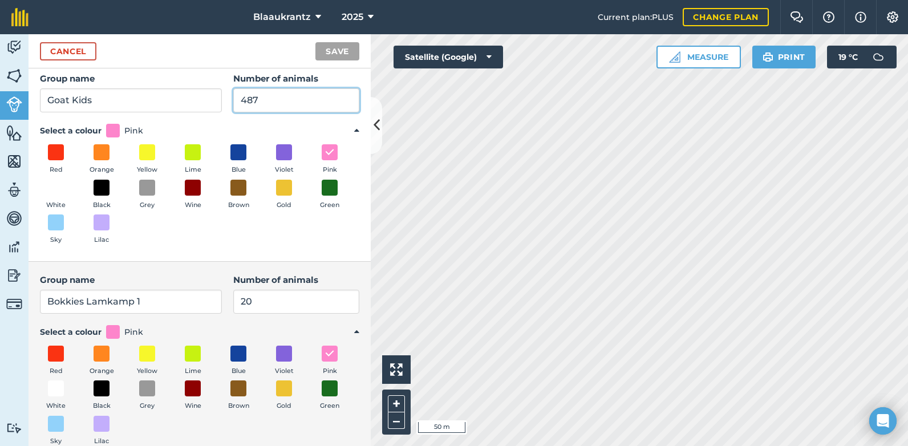 Image resolution: width=908 pixels, height=446 pixels. Describe the element at coordinates (102, 240) in the screenshot. I see `span: Lilac` at that location.